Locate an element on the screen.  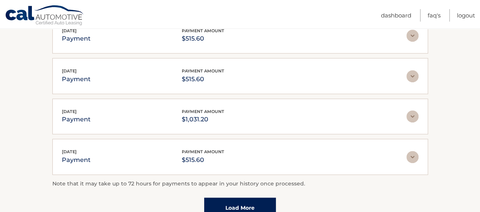
a: Cal Automotive is located at coordinates (45, 16).